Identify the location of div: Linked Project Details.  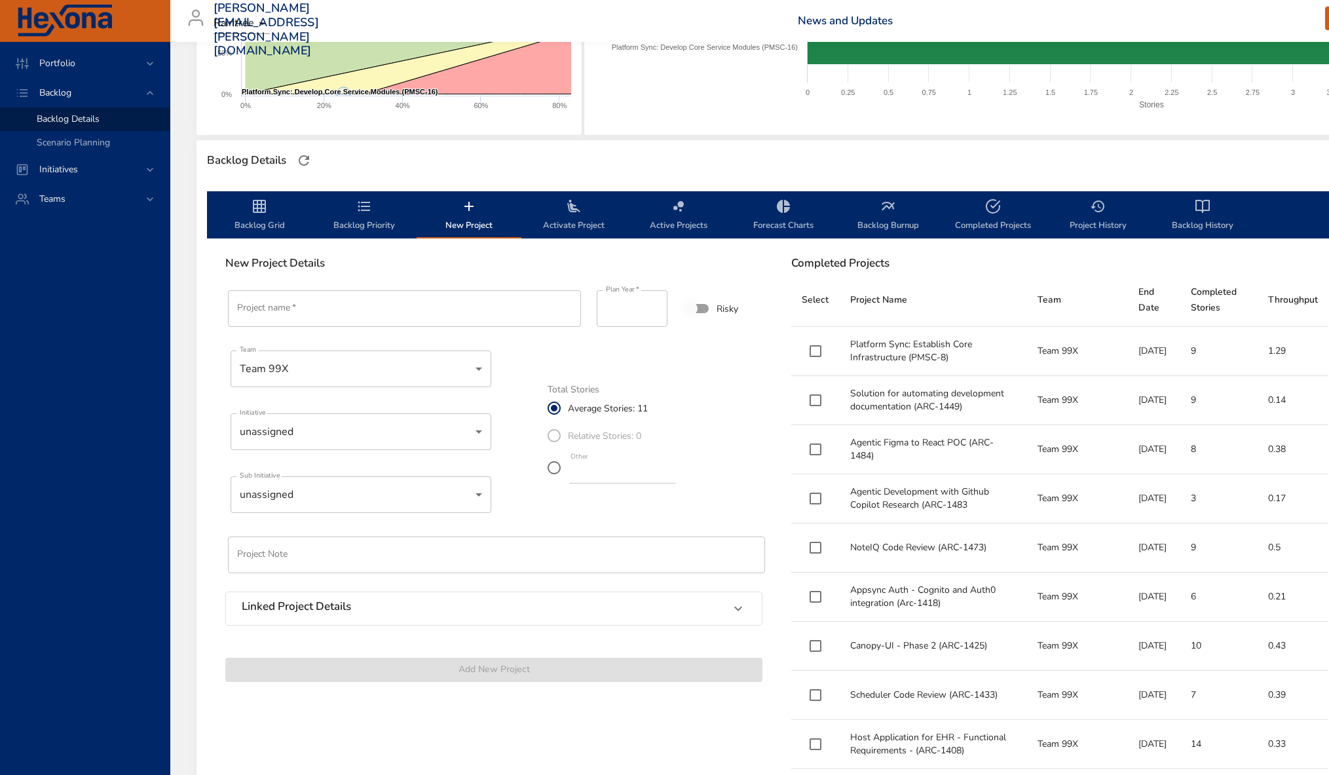
(494, 609).